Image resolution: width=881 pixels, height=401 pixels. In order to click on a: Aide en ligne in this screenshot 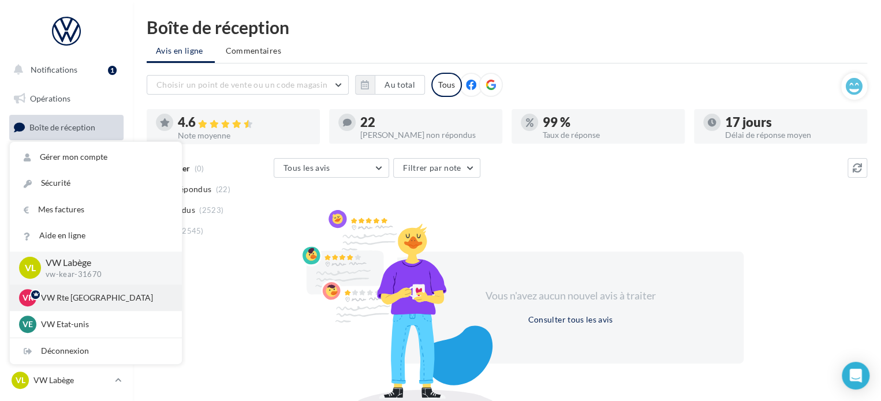, I will do `click(96, 236)`.